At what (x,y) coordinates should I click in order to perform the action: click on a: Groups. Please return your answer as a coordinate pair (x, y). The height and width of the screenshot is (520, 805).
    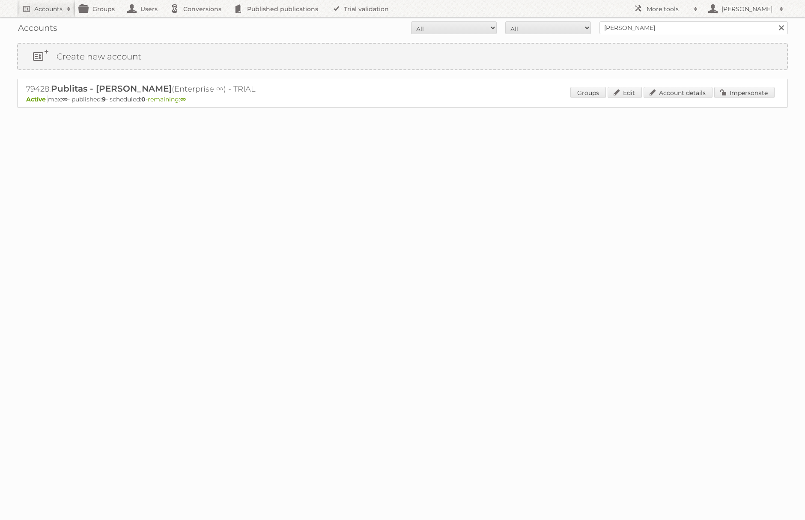
    Looking at the image, I should click on (588, 93).